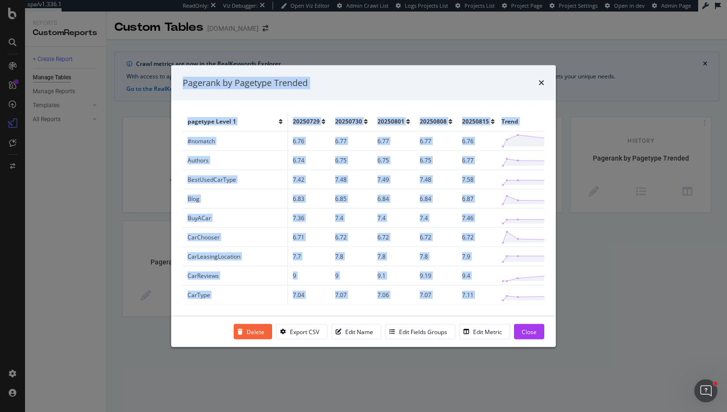 The image size is (727, 412). I want to click on span: Trend, so click(510, 121).